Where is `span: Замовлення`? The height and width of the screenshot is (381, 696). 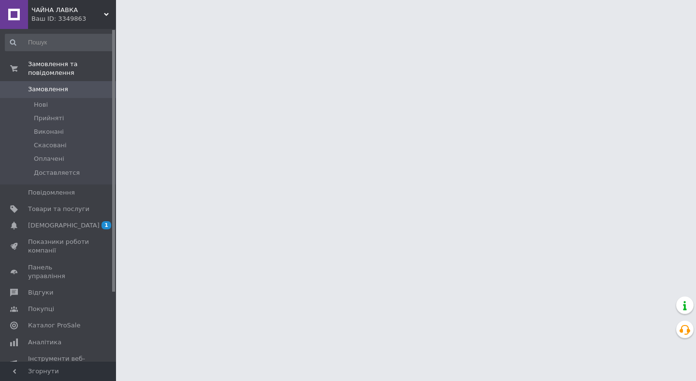
span: Замовлення is located at coordinates (48, 89).